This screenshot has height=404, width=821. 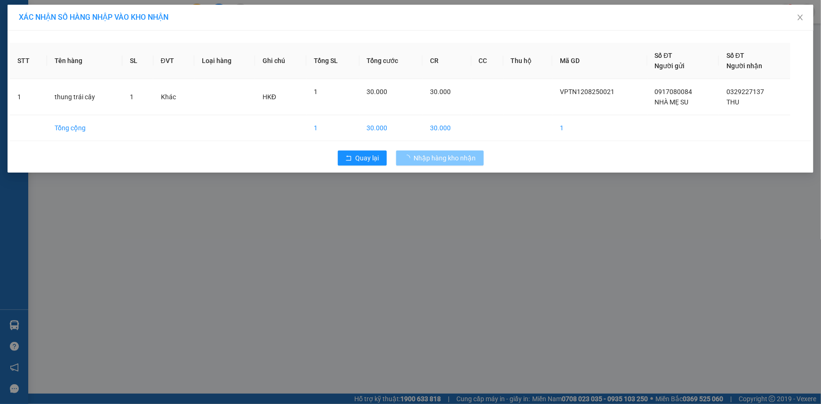 What do you see at coordinates (528, 61) in the screenshot?
I see `th: Thu hộ` at bounding box center [528, 61].